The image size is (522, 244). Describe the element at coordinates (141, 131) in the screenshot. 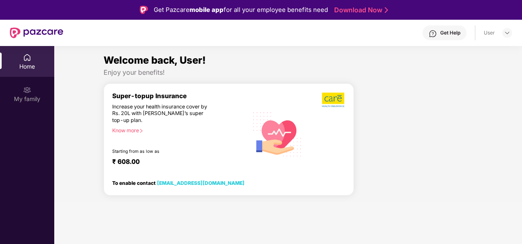

I see `span: right` at that location.